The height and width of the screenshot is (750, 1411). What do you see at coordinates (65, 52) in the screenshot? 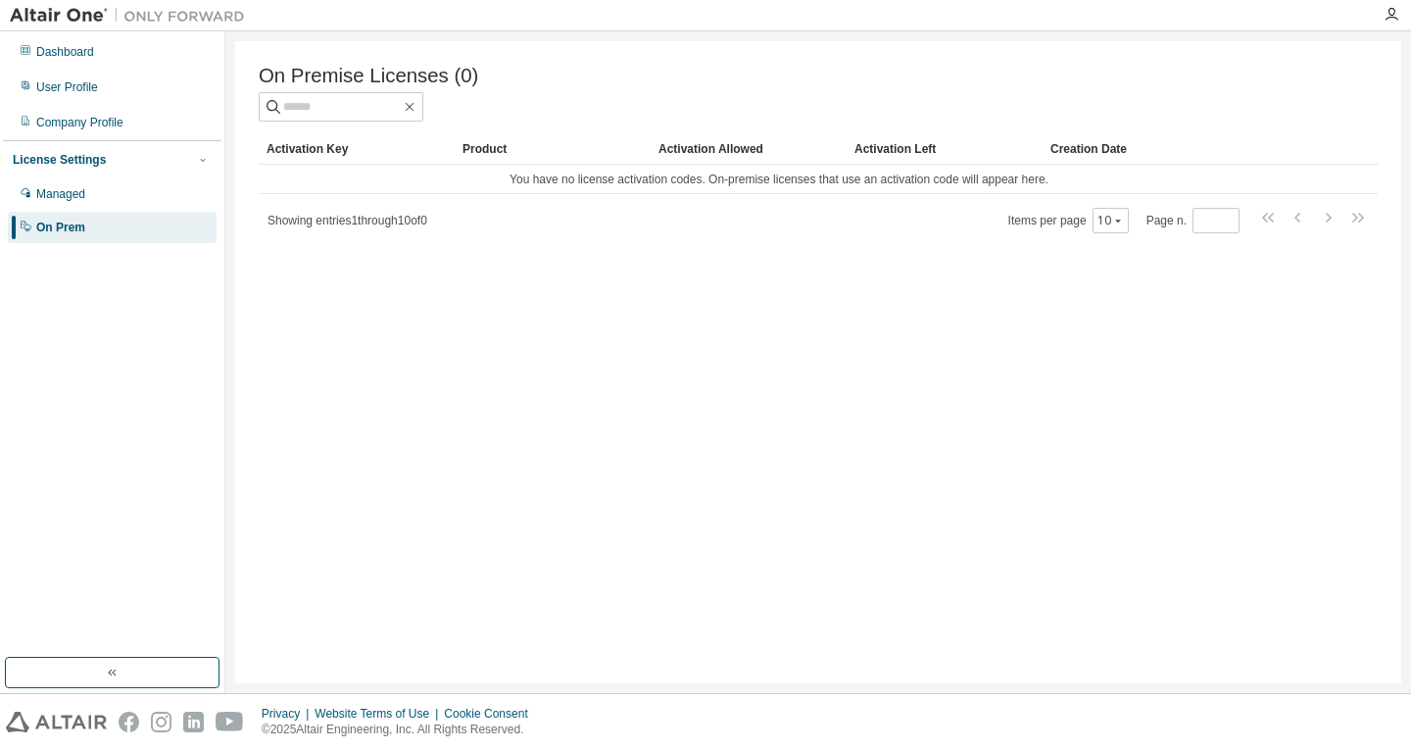
I see `div: Dashboard` at bounding box center [65, 52].